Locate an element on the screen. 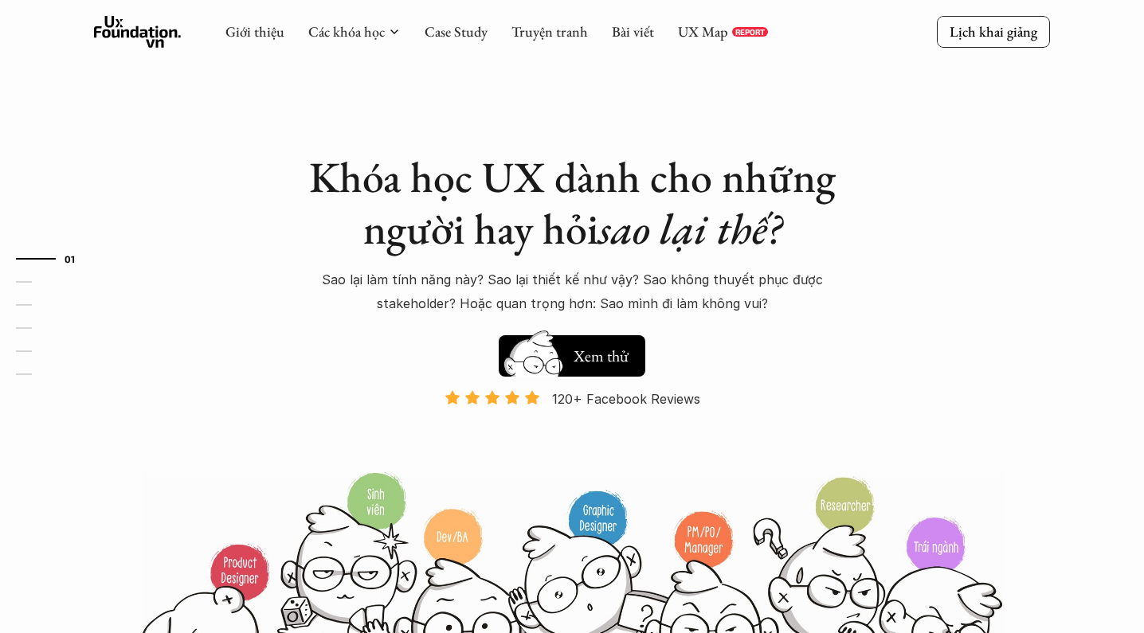  p: Sao lại làm tính năng này? Sao lại thiết kế như vậy? Sao không thuyết phục được stakeholder? Hoặc... is located at coordinates (572, 292).